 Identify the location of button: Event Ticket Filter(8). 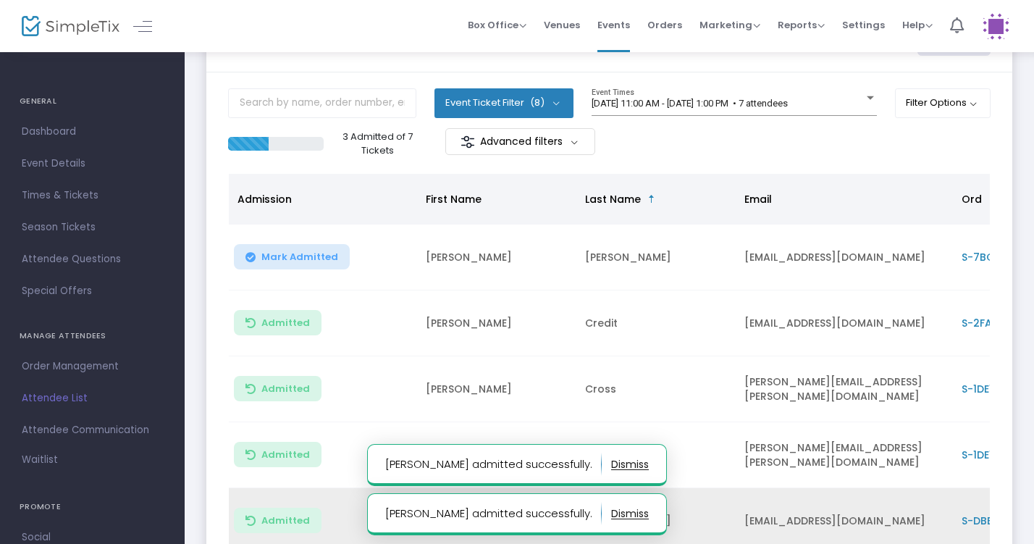
(504, 103).